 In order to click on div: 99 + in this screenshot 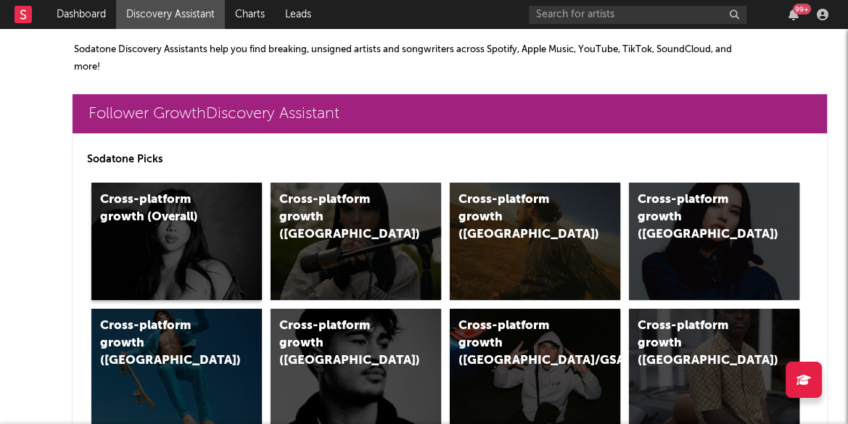, I will do `click(802, 9)`.